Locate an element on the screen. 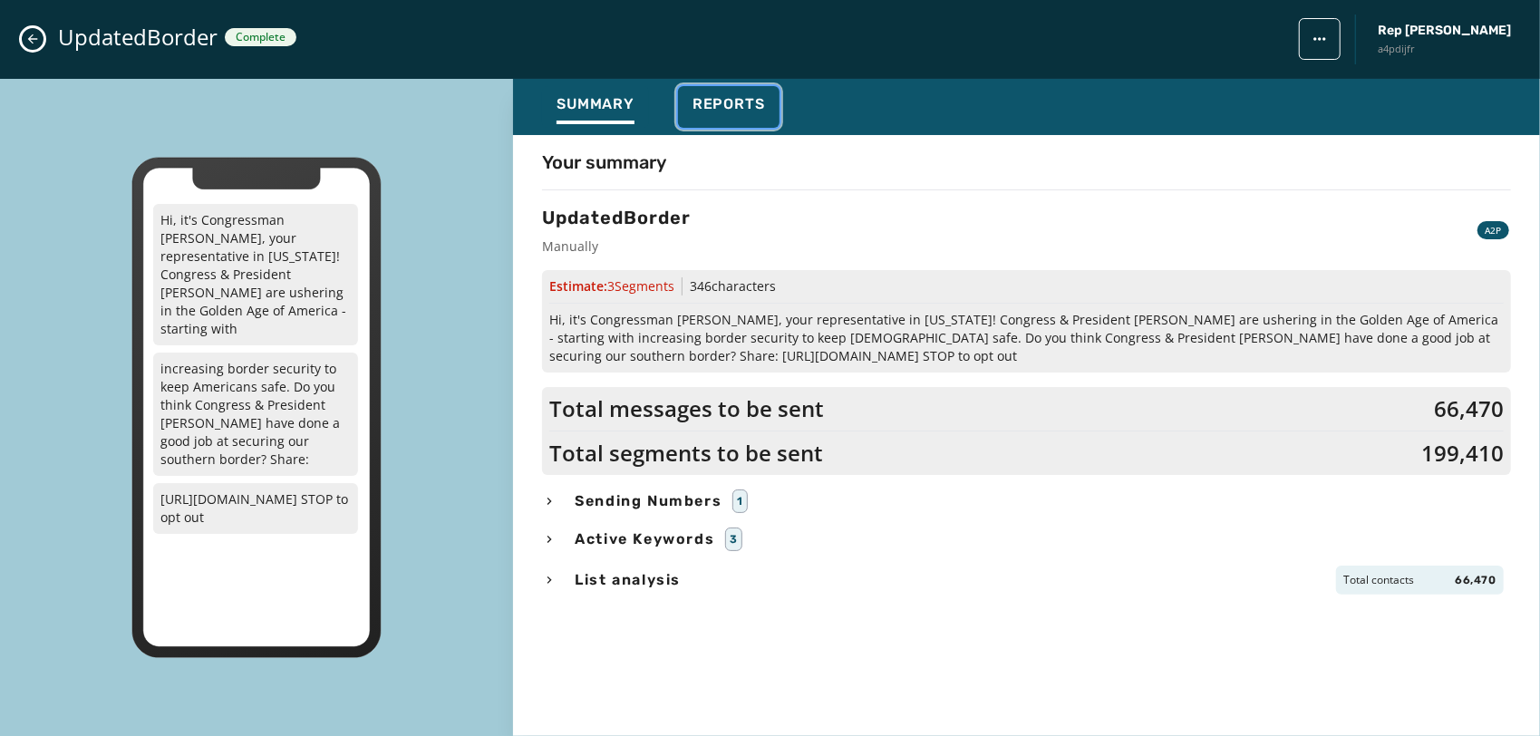 The width and height of the screenshot is (1540, 736). span: List analysis is located at coordinates (627, 580).